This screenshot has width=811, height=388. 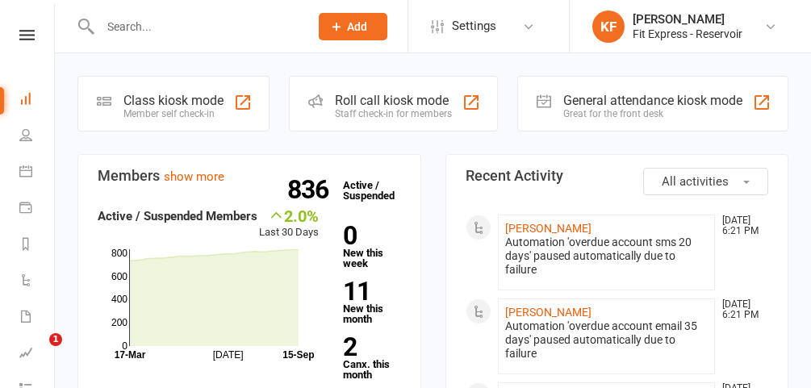 What do you see at coordinates (56, 340) in the screenshot?
I see `span: 1` at bounding box center [56, 340].